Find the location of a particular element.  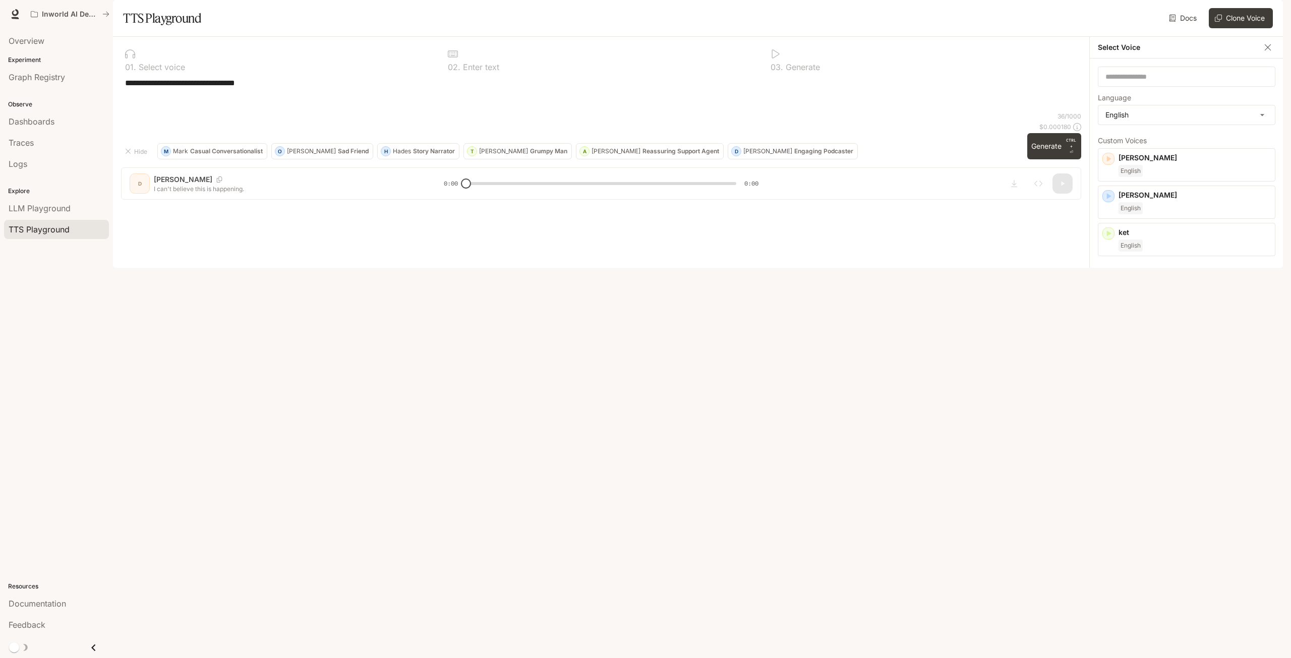

p: 0 3 . is located at coordinates (777, 67).